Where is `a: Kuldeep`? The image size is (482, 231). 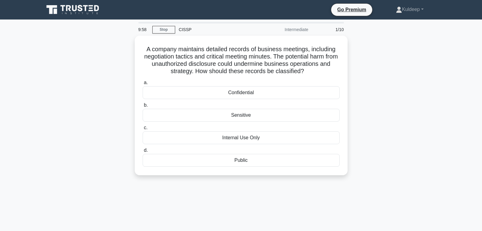
a: Kuldeep is located at coordinates (410, 9).